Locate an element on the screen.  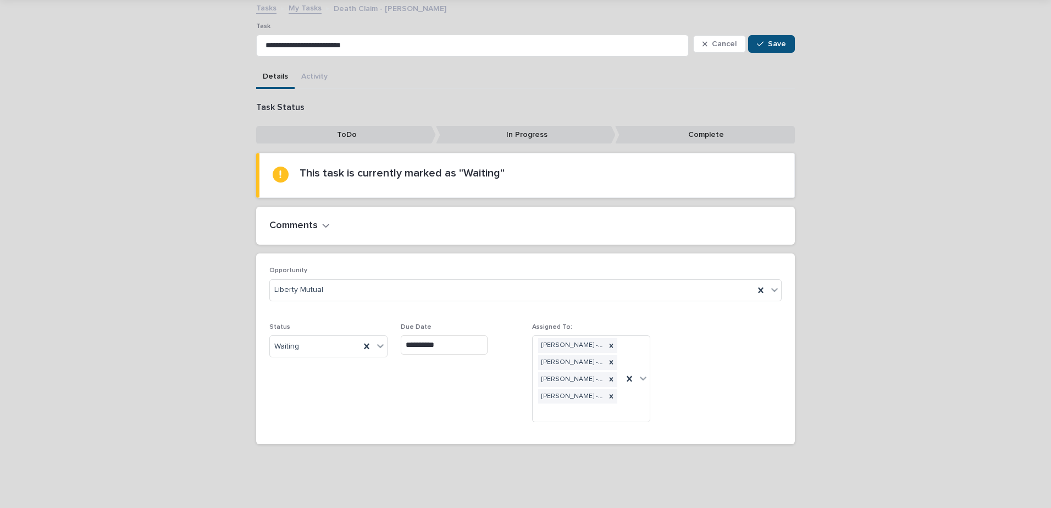
p: ToDo is located at coordinates (346, 135).